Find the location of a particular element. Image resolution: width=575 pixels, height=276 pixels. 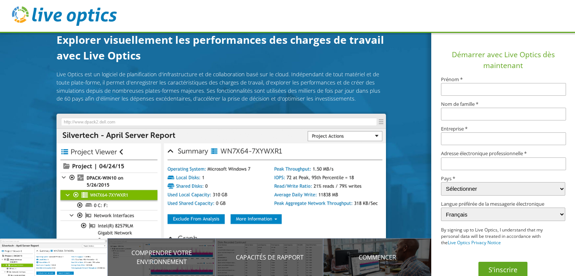

label: Langue préférée de la messagerie électronique is located at coordinates (503, 204).